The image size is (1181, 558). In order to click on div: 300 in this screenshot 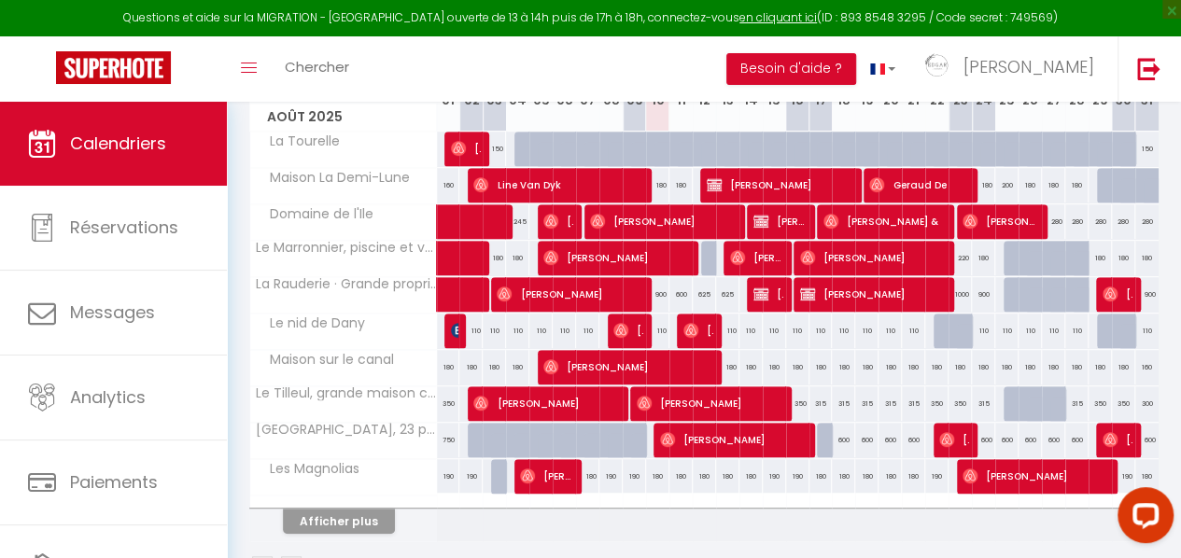, I will do `click(1146, 403)`.